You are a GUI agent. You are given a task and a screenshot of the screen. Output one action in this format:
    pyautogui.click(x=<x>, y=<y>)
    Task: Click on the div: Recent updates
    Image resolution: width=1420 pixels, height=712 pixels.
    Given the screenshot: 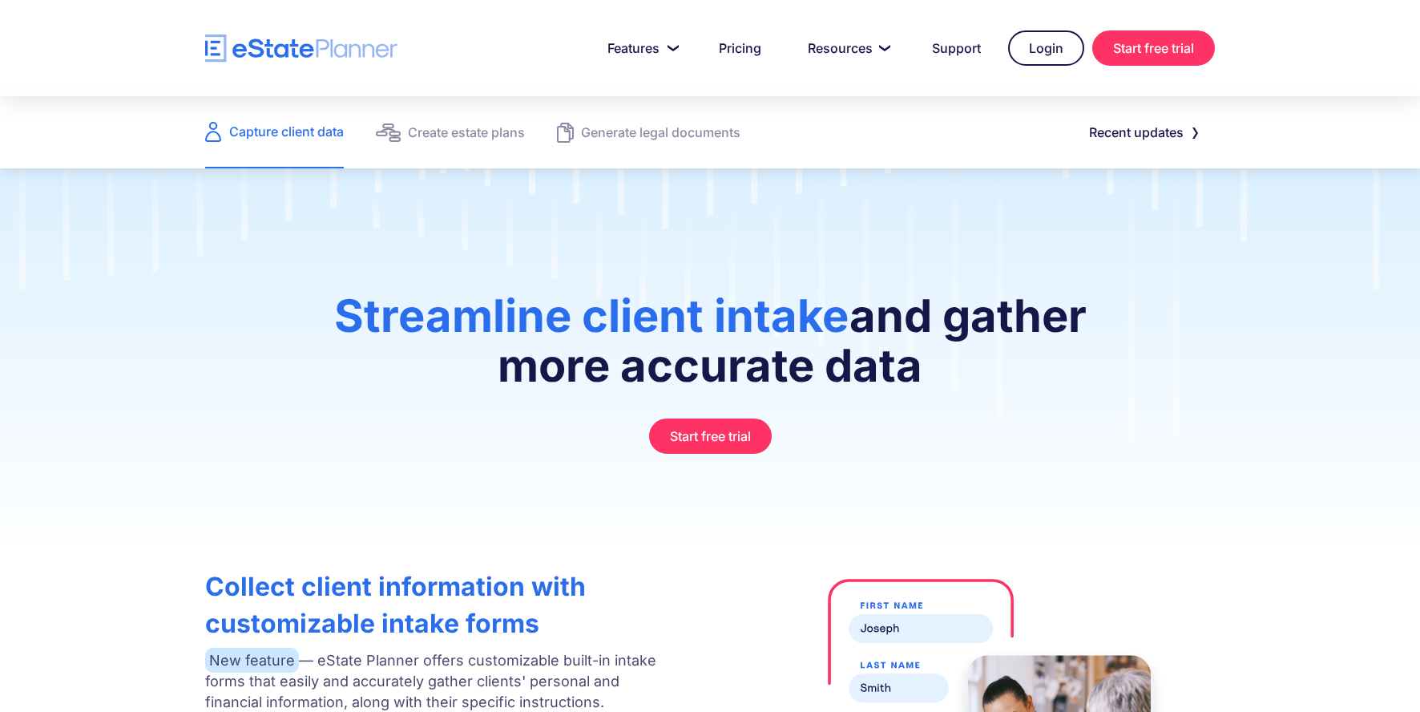 What is the action you would take?
    pyautogui.click(x=1137, y=132)
    